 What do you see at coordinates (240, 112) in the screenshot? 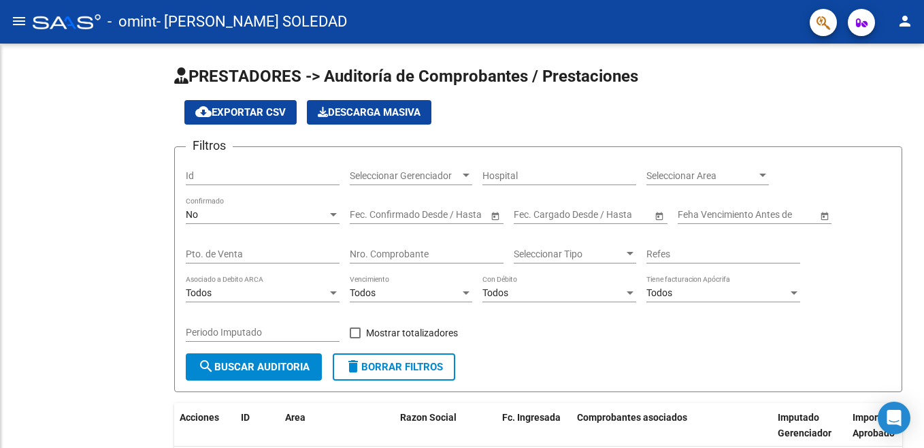
I see `button: Exportar CSV` at bounding box center [240, 112].